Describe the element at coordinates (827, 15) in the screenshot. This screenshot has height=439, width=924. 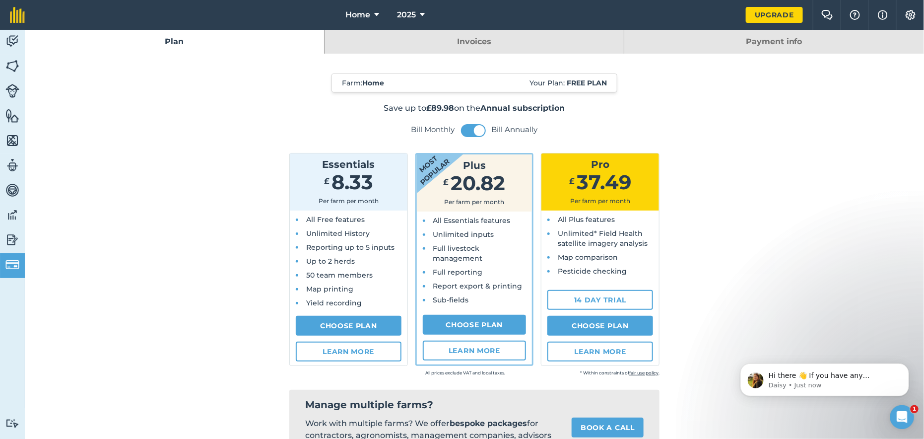
I see `img: Two speech bubbles overlapping with the left bubble in the forefront` at that location.